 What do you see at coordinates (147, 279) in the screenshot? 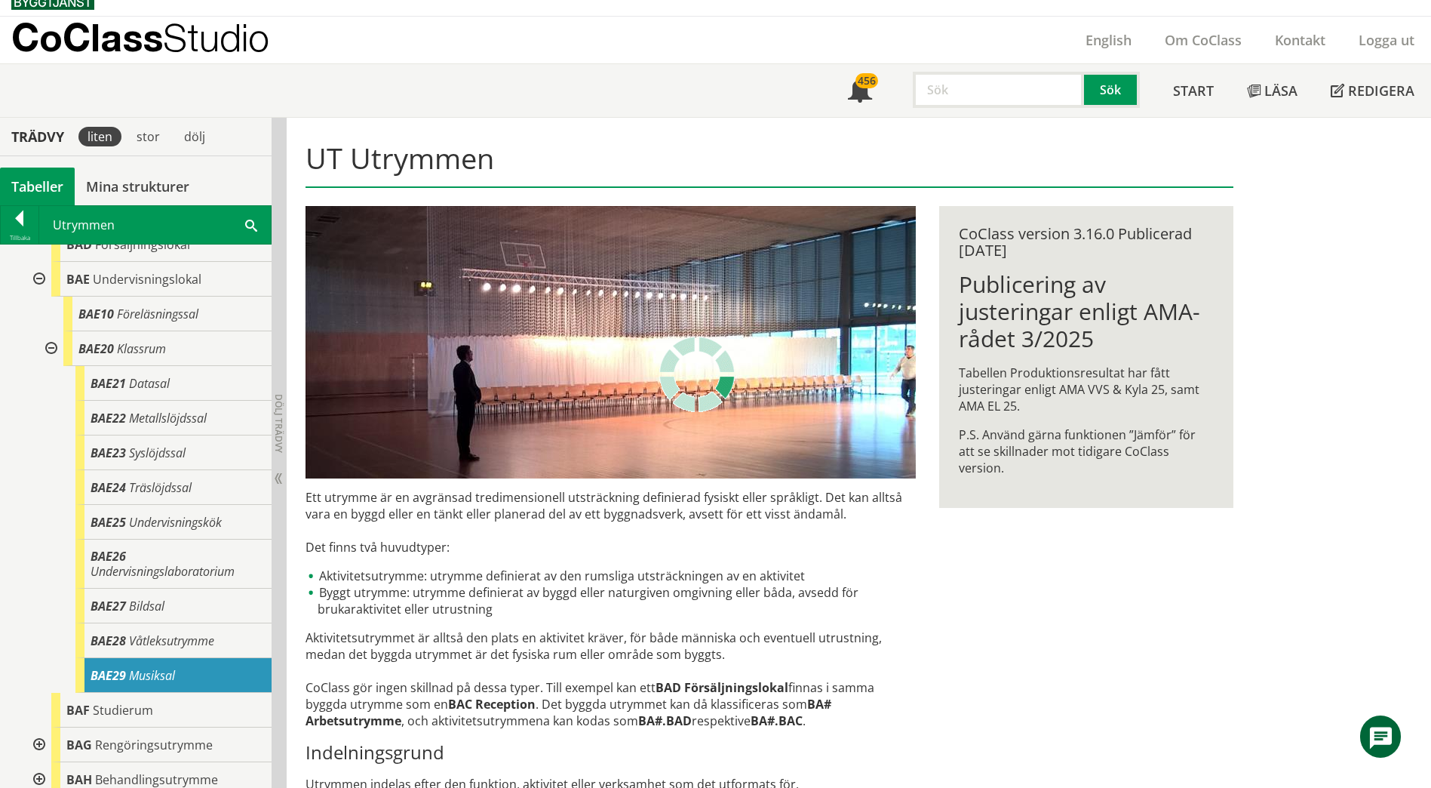
I see `span: Undervisningslokal` at bounding box center [147, 279].